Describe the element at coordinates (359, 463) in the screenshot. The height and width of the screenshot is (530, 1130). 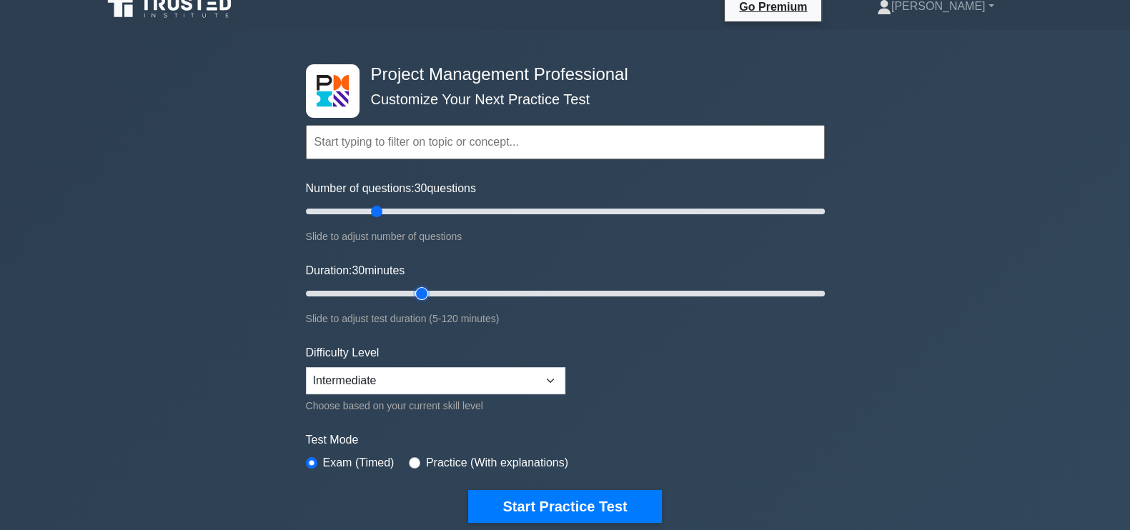
I see `label: Exam (Timed)` at that location.